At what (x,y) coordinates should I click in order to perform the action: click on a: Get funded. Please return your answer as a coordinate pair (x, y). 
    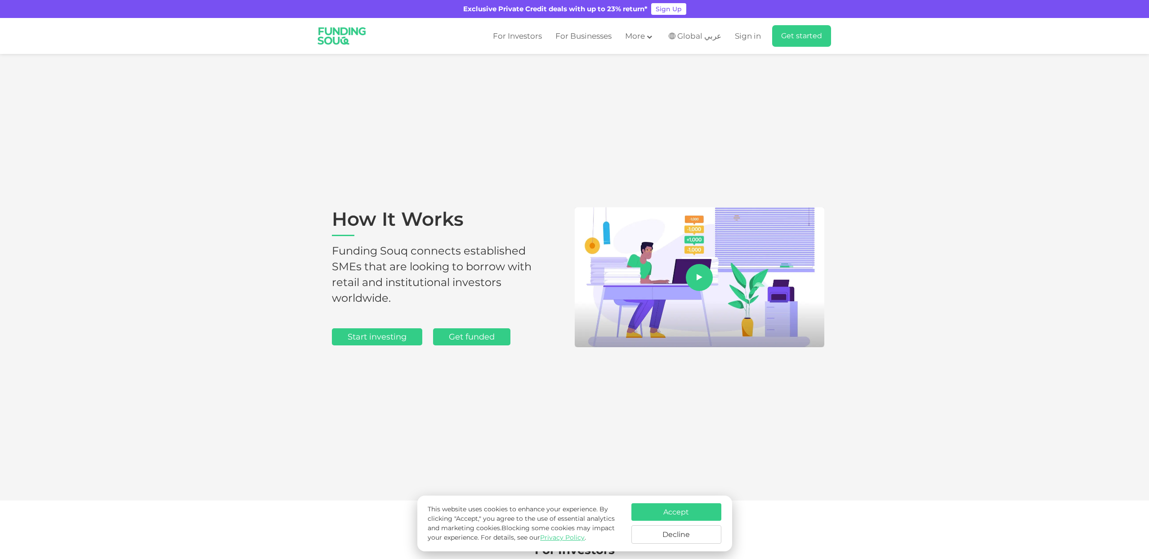
    Looking at the image, I should click on (472, 337).